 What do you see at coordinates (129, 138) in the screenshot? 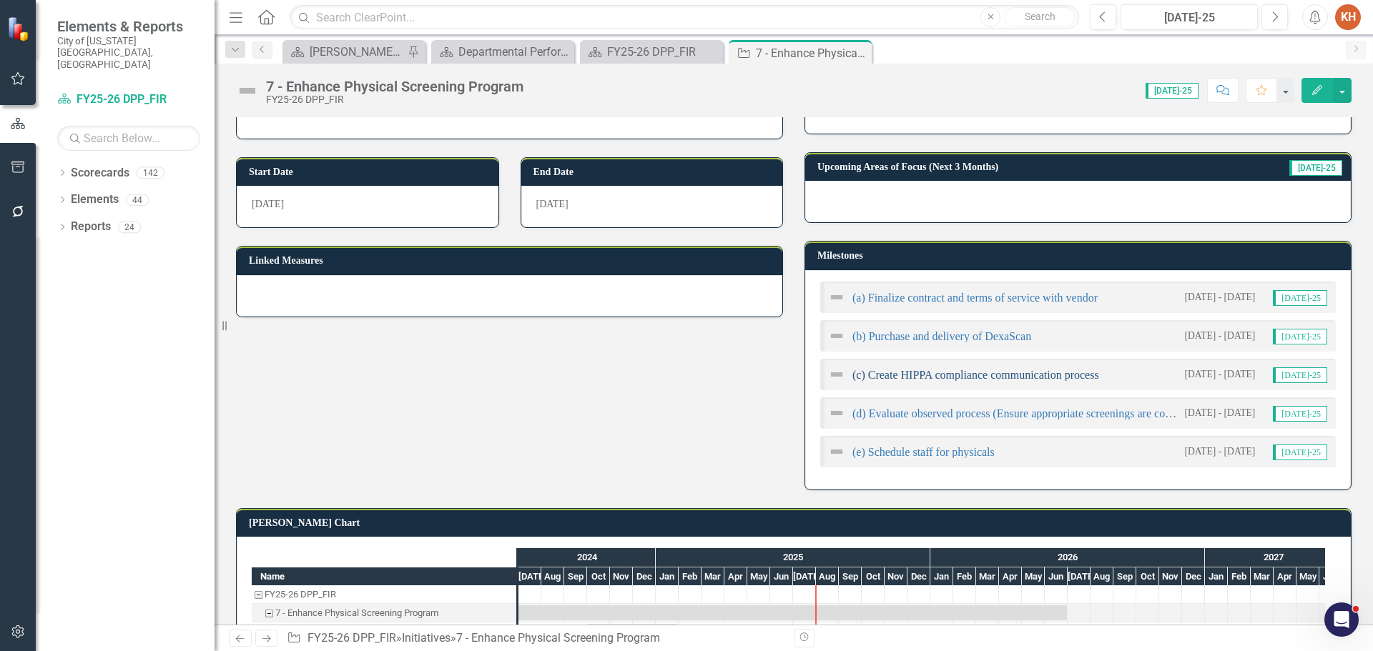
I see `input: Search Below...` at bounding box center [129, 138].